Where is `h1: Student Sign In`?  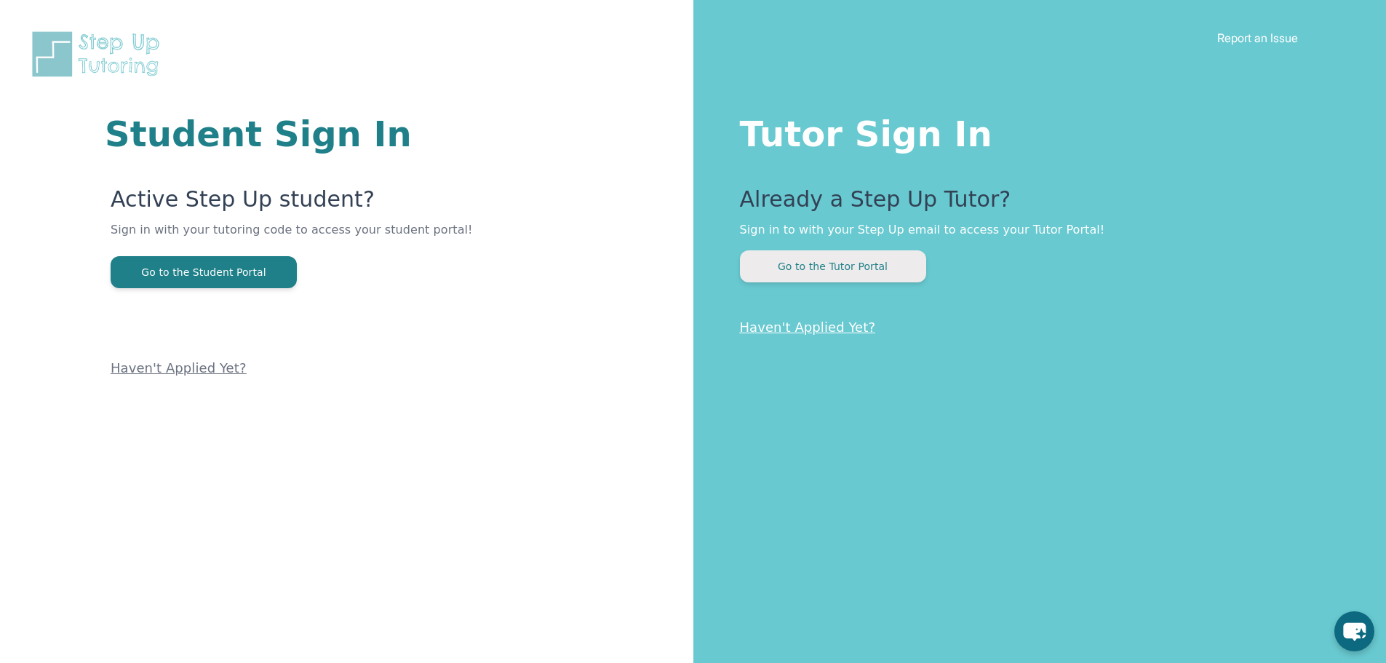
h1: Student Sign In is located at coordinates (311, 134).